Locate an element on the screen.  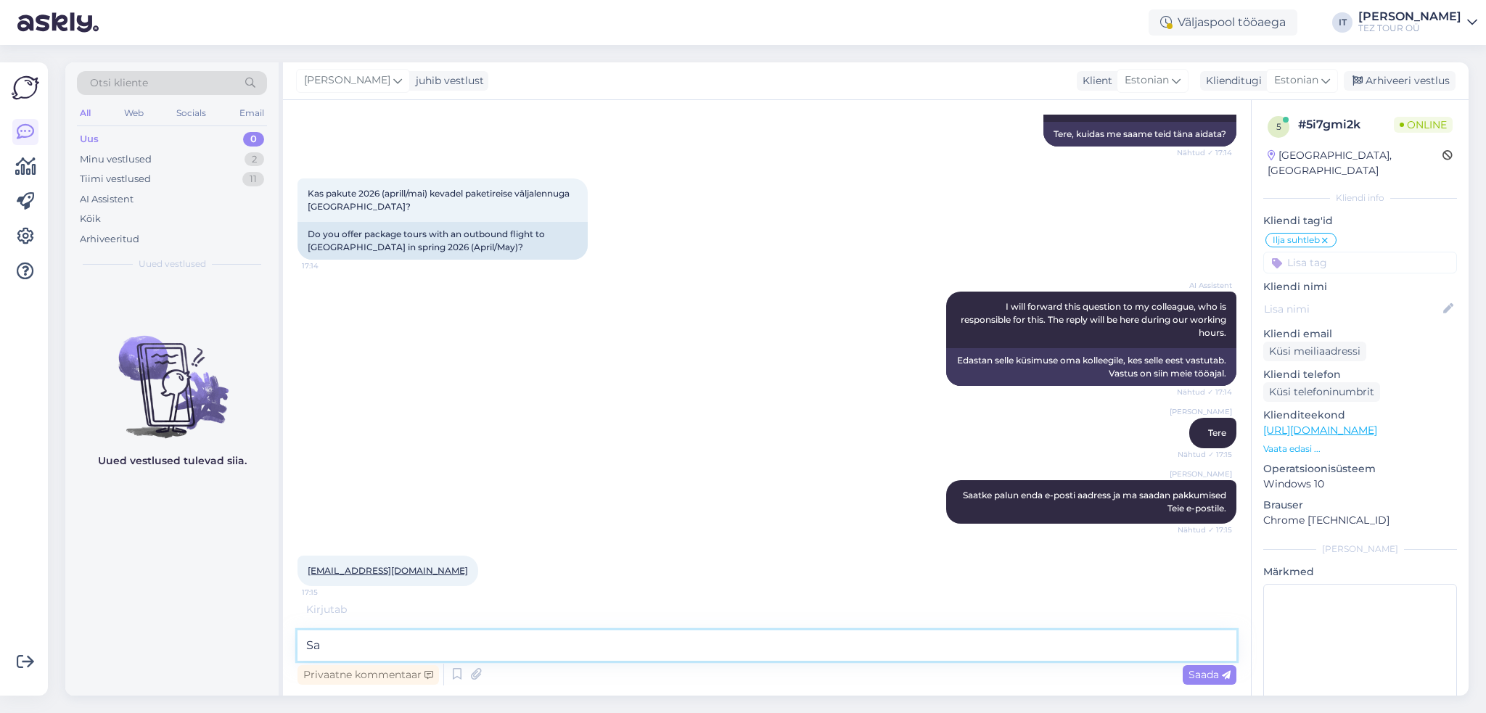
div: Edastan selle küsimuse oma kolleegile, kes selle eest vastutab. Vastus on siin meie tööajal. is located at coordinates (1091, 367).